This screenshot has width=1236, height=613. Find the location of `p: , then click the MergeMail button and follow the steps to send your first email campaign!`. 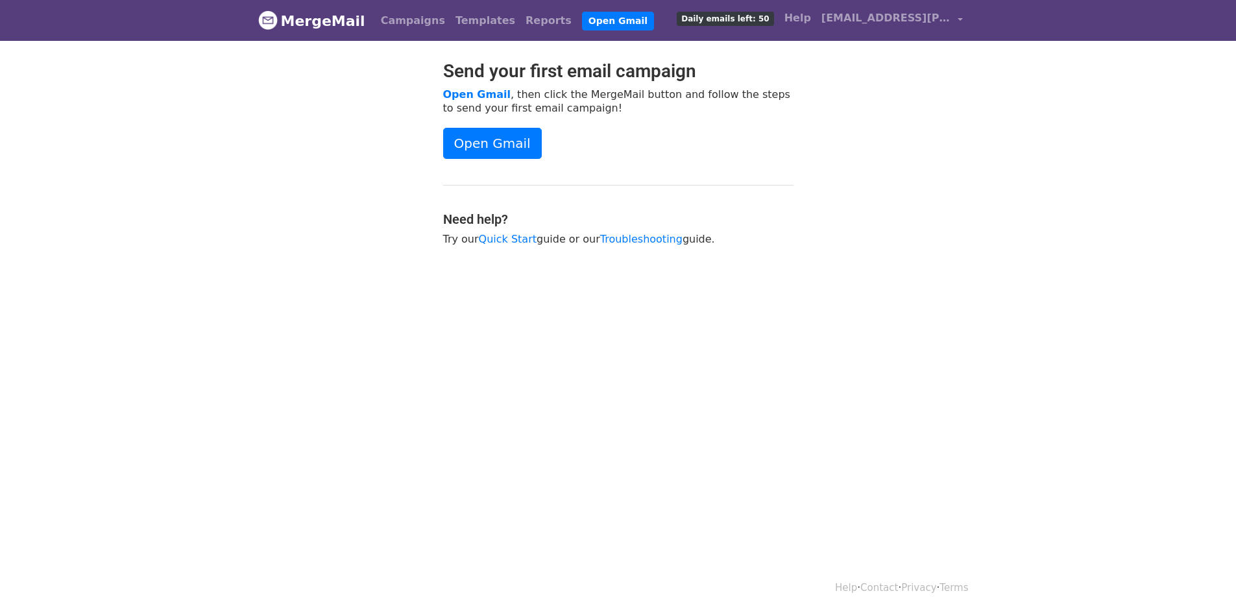

p: , then click the MergeMail button and follow the steps to send your first email campaign! is located at coordinates (618, 101).